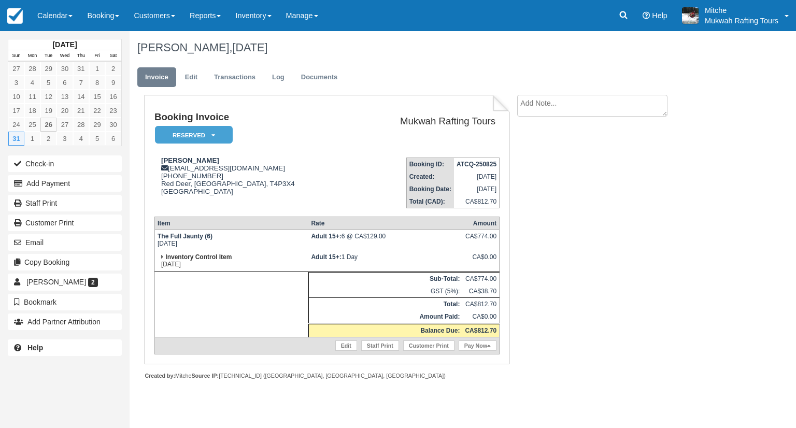 The image size is (796, 428). What do you see at coordinates (65, 184) in the screenshot?
I see `button: Add Payment` at bounding box center [65, 184].